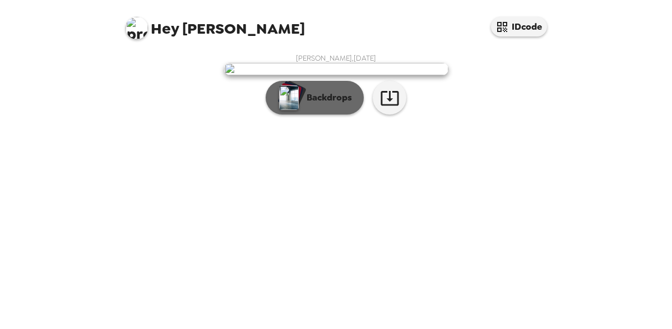 Image resolution: width=672 pixels, height=329 pixels. What do you see at coordinates (326, 98) in the screenshot?
I see `p: Backdrops` at bounding box center [326, 98].